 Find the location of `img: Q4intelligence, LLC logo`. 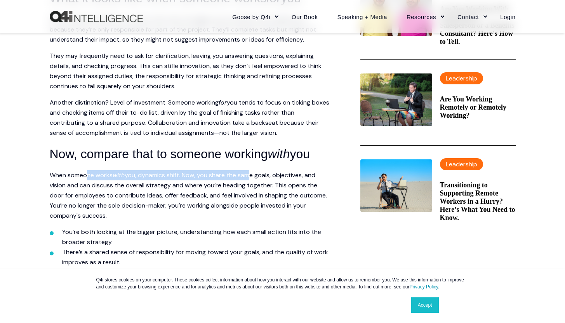

img: Q4intelligence, LLC logo is located at coordinates (96, 17).